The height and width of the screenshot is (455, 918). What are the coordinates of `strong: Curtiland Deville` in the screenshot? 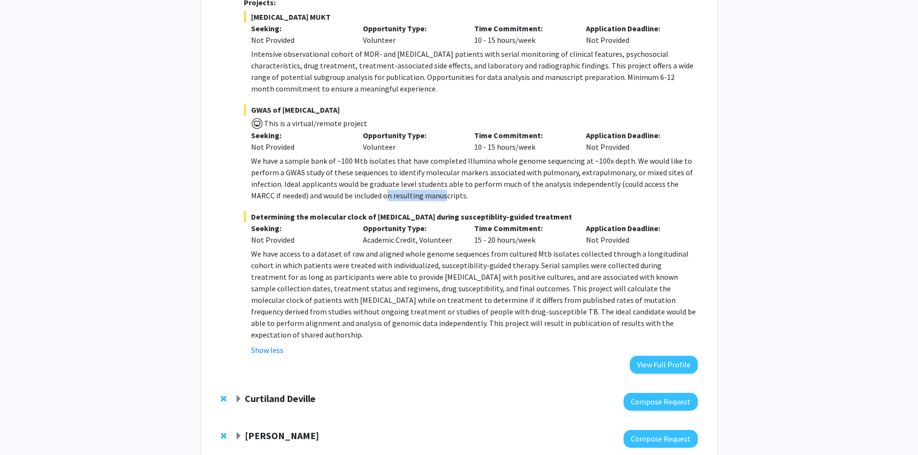 It's located at (280, 399).